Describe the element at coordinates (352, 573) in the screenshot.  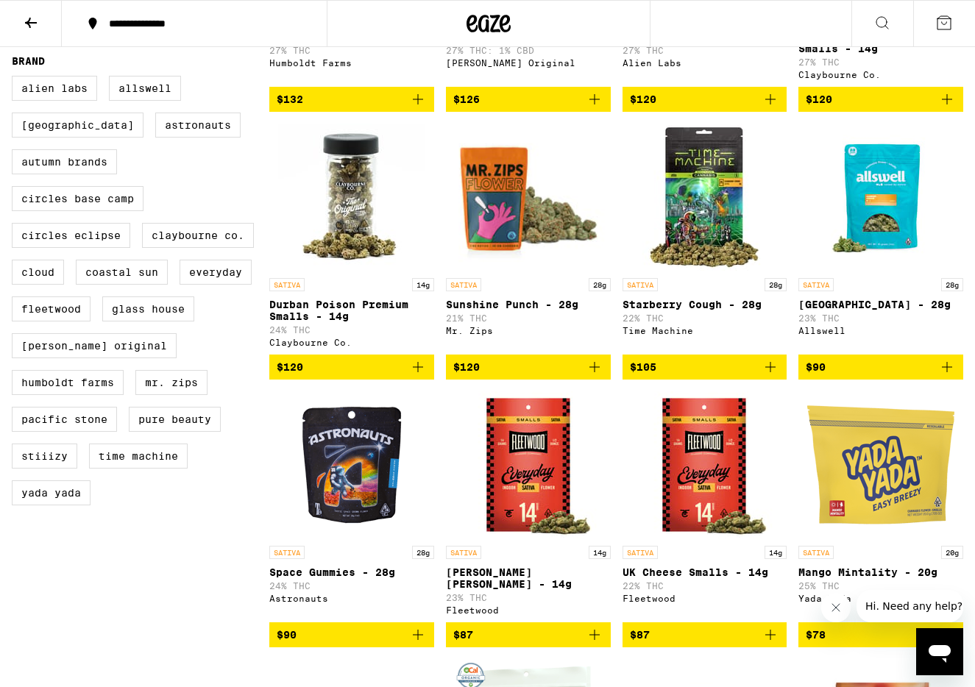
I see `p: Space Gummies - 28g` at that location.